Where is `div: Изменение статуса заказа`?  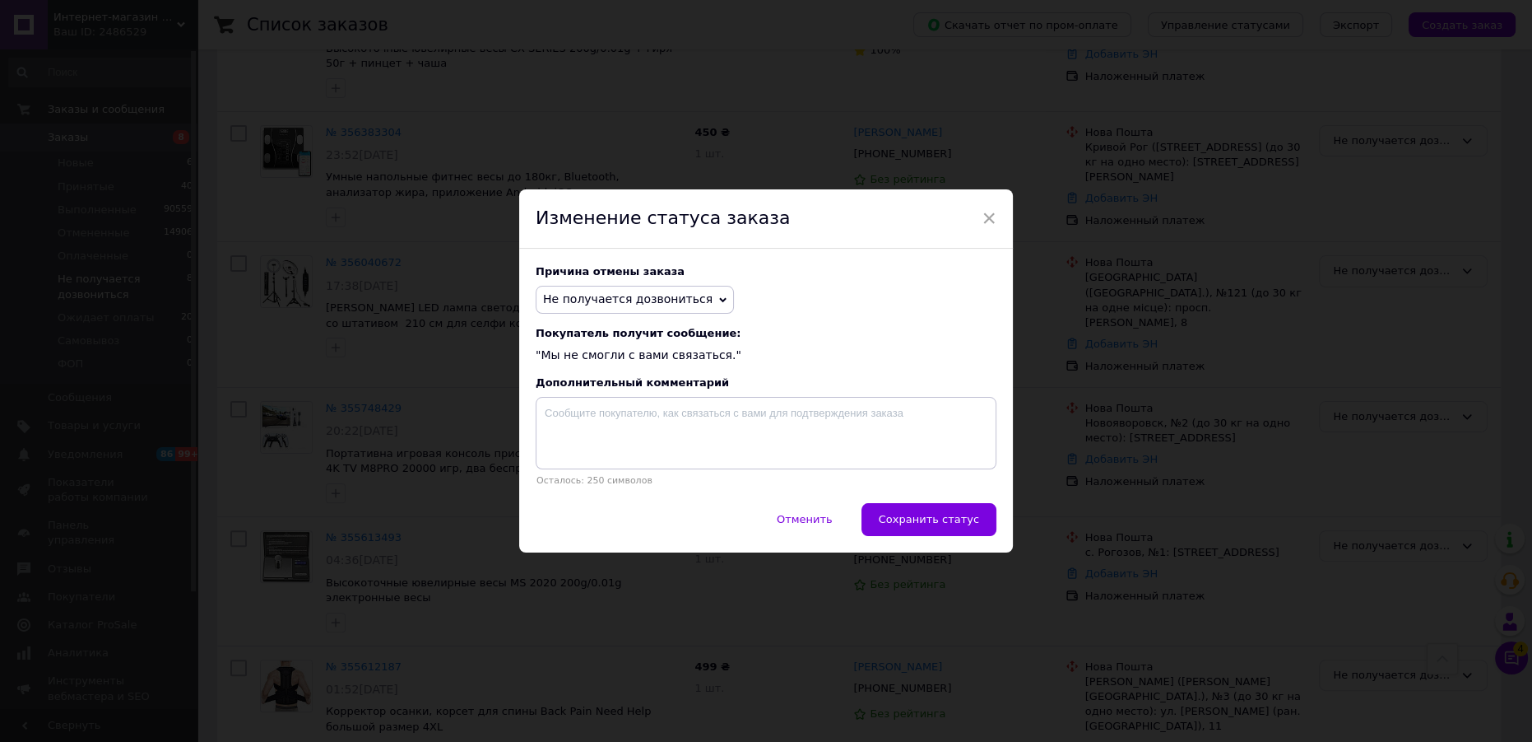 div: Изменение статуса заказа is located at coordinates (766, 219).